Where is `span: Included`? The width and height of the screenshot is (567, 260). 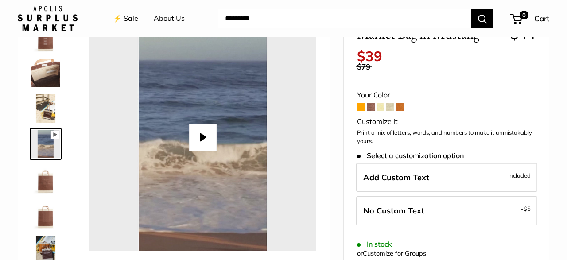
span: Included is located at coordinates (519, 175).